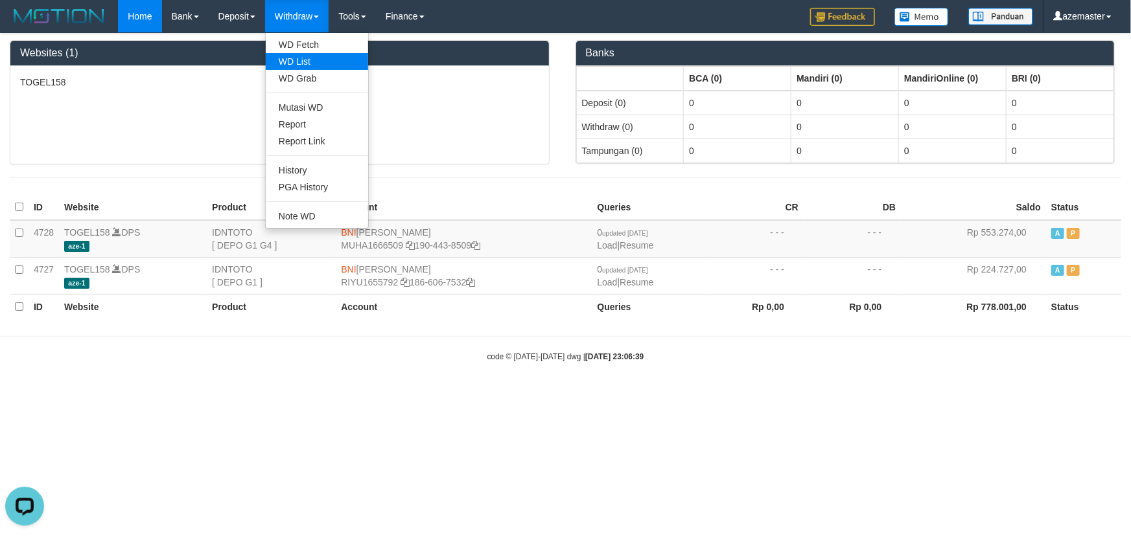 Image resolution: width=1131 pixels, height=536 pixels. Describe the element at coordinates (369, 282) in the screenshot. I see `a: RIYU1655792` at that location.